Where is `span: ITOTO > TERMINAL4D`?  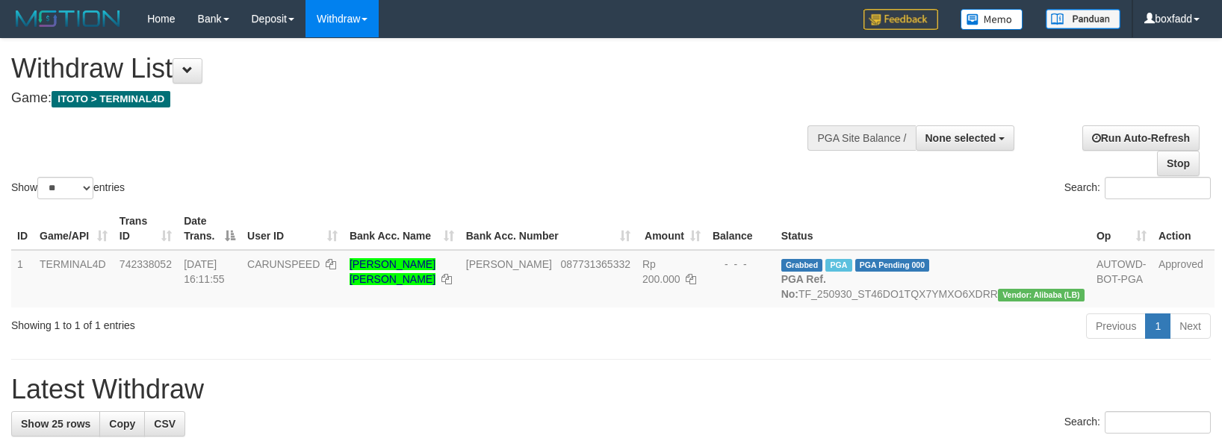
span: ITOTO > TERMINAL4D is located at coordinates (111, 99).